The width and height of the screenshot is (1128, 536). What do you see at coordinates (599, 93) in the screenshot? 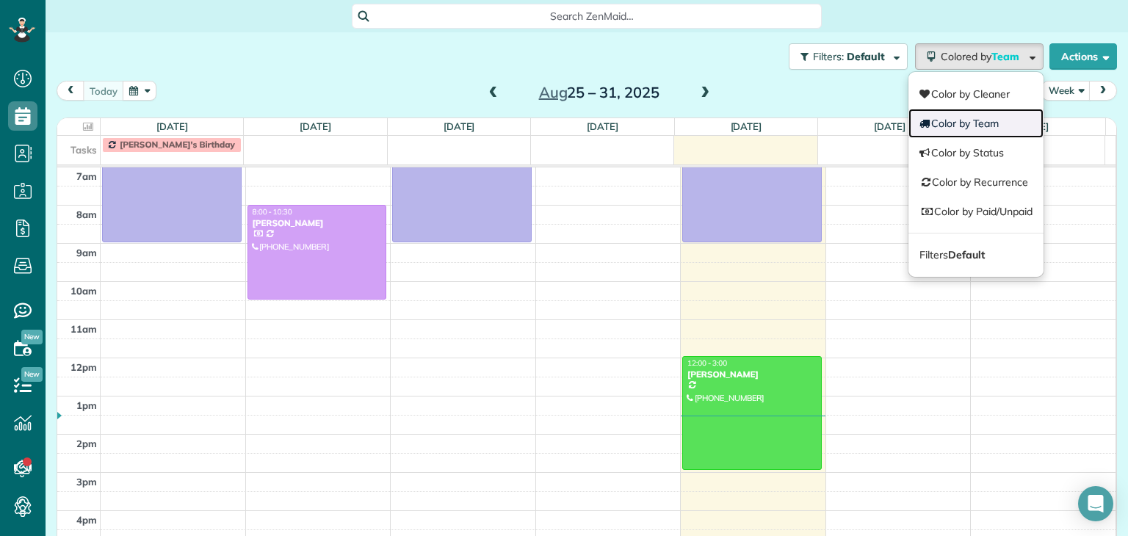
I see `h2: 25 – 31, 2025` at bounding box center [599, 93].